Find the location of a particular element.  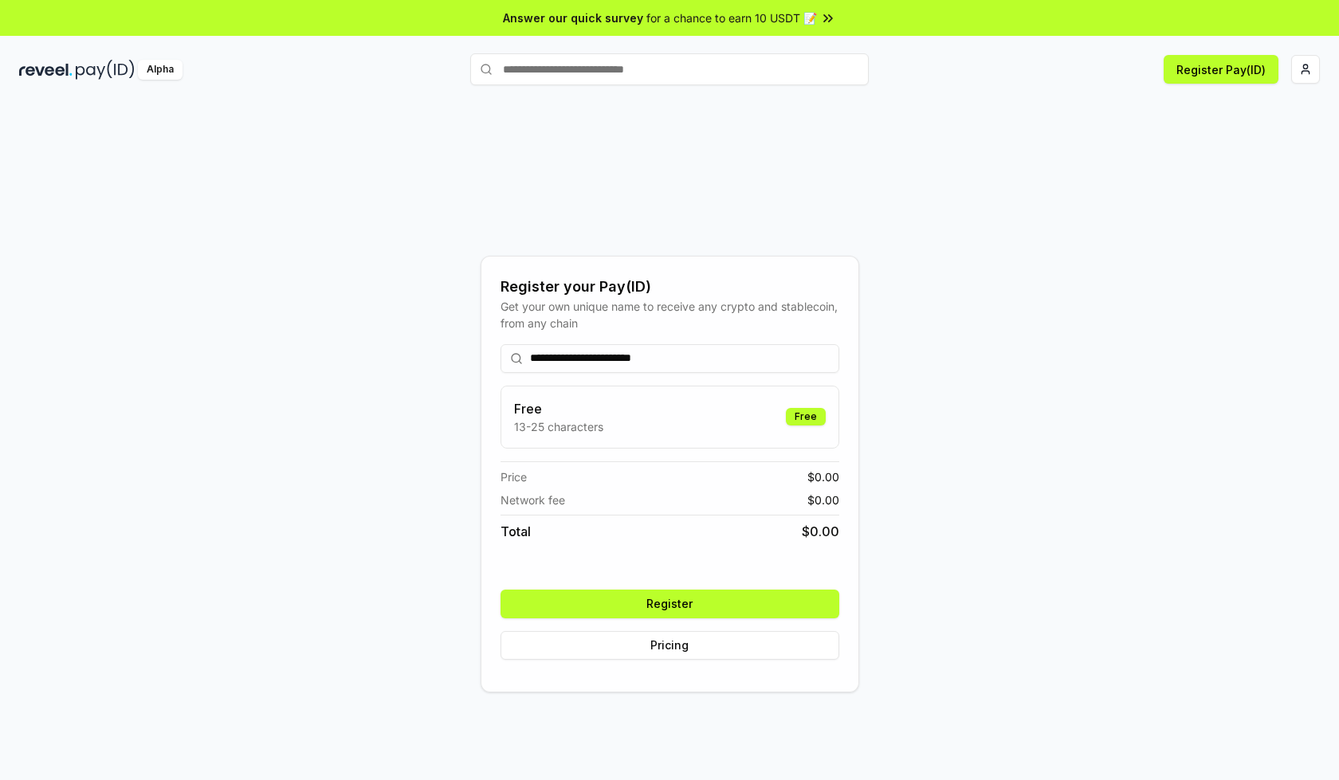

img: reveel_dark is located at coordinates (45, 69).